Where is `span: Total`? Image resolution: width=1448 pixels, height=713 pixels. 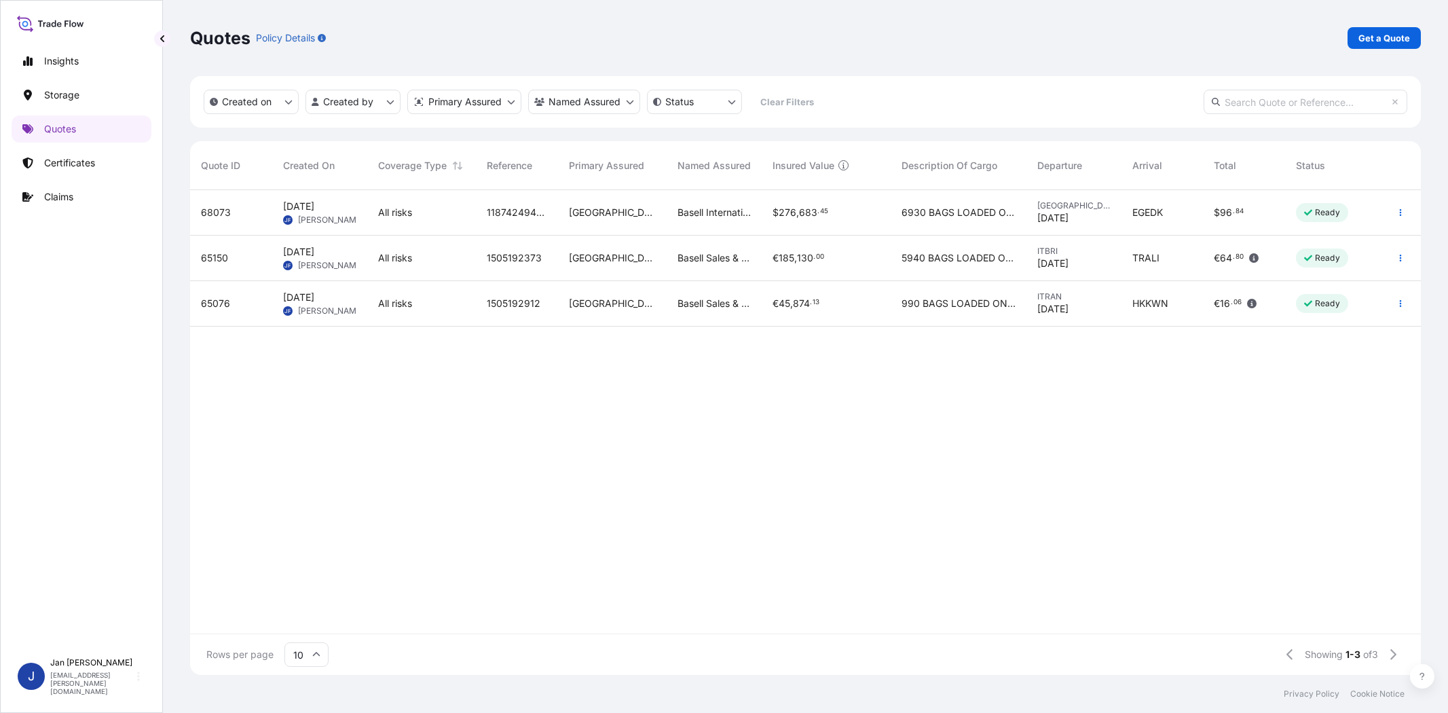
span: Total is located at coordinates (1224, 166).